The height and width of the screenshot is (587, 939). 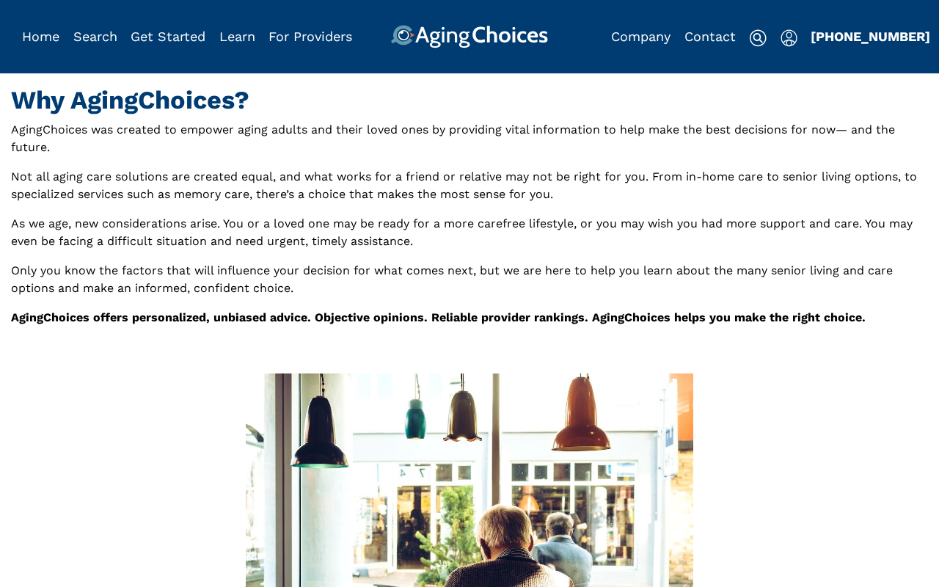 What do you see at coordinates (469, 186) in the screenshot?
I see `p: Not all aging care solutions are created equal, and what works for a friend or relative may not b...` at bounding box center [469, 186].